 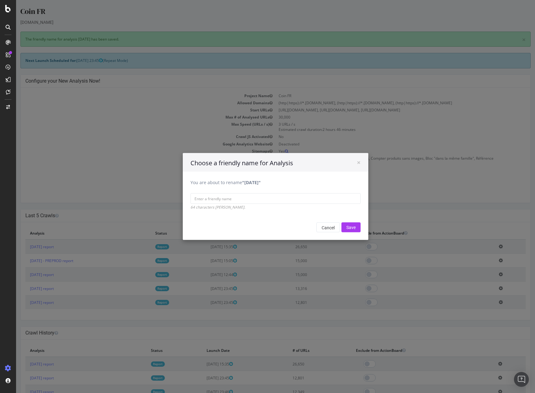 What do you see at coordinates (335, 227) in the screenshot?
I see `input: Save` at bounding box center [335, 227].